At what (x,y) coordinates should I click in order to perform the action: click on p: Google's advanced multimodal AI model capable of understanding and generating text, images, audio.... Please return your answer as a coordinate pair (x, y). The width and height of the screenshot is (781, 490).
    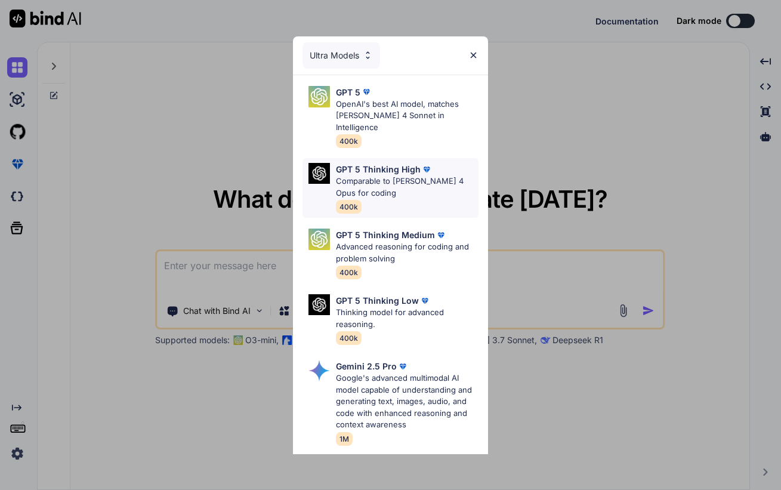
    Looking at the image, I should click on (407, 402).